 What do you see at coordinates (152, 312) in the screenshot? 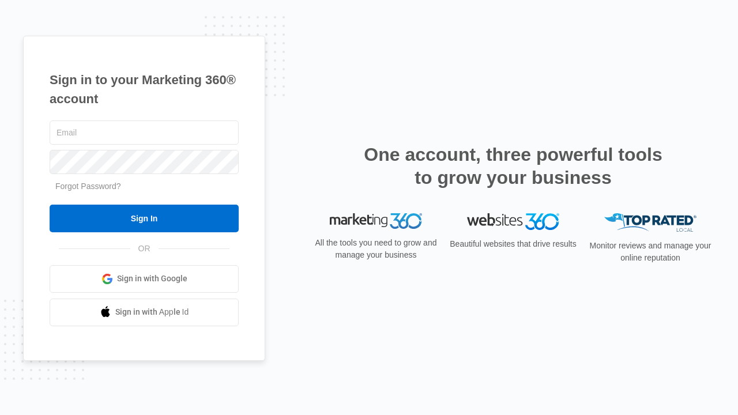
I see `span: Sign in with Apple Id` at bounding box center [152, 312].